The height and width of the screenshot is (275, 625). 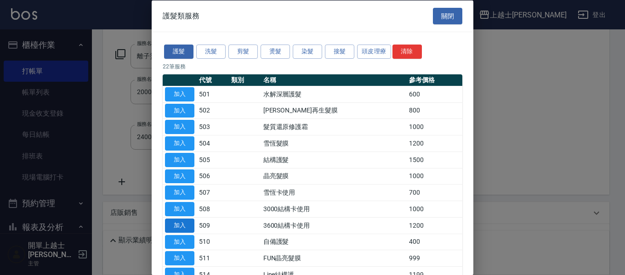 What do you see at coordinates (334, 80) in the screenshot?
I see `th: 名稱` at bounding box center [334, 80].